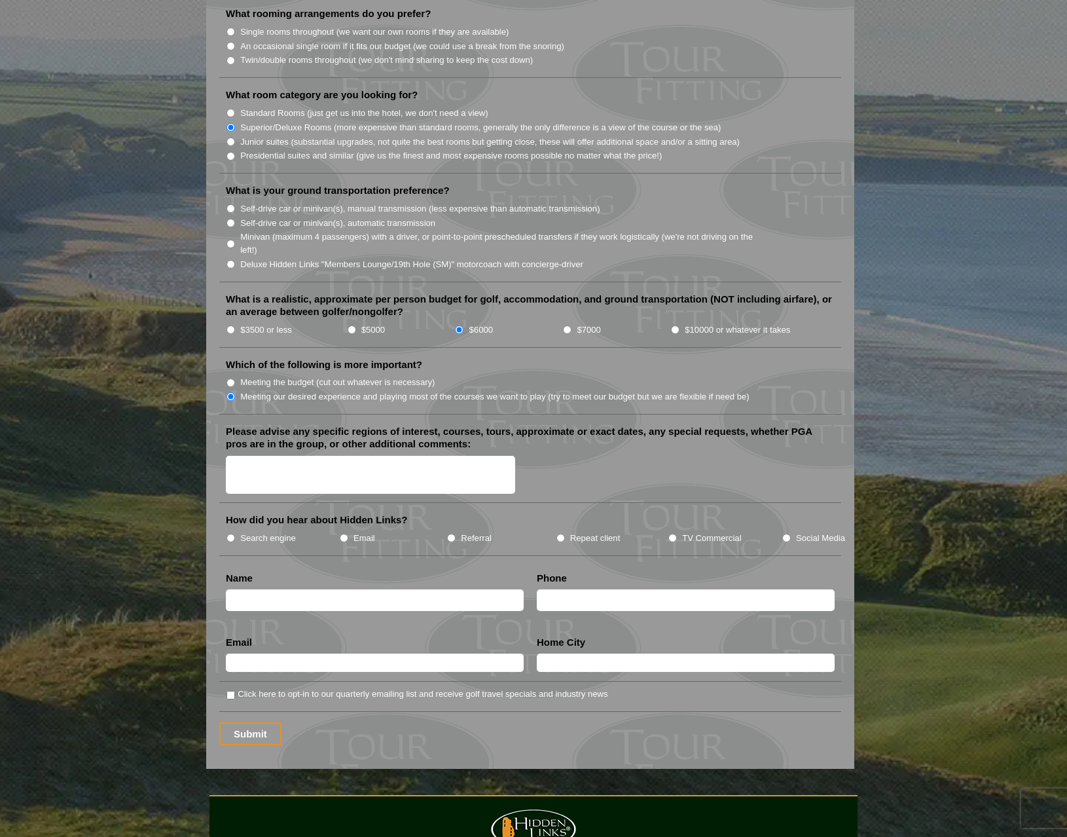 The height and width of the screenshot is (837, 1067). Describe the element at coordinates (422, 694) in the screenshot. I see `label: Click here to opt-in to our quarterly emailing list and receive golf travel specials and industry...` at that location.